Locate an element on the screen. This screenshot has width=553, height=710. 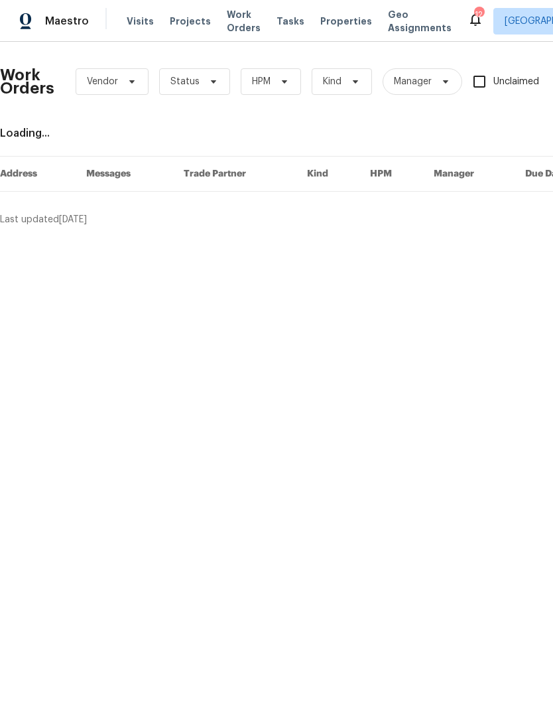
span: Status is located at coordinates (185, 82).